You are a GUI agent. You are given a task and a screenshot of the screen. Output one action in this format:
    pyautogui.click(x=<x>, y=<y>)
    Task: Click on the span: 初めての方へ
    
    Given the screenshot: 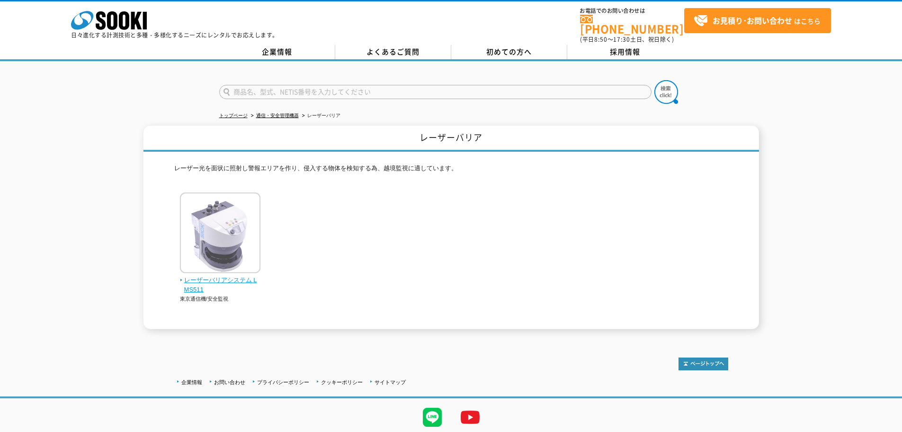 What is the action you would take?
    pyautogui.click(x=509, y=52)
    